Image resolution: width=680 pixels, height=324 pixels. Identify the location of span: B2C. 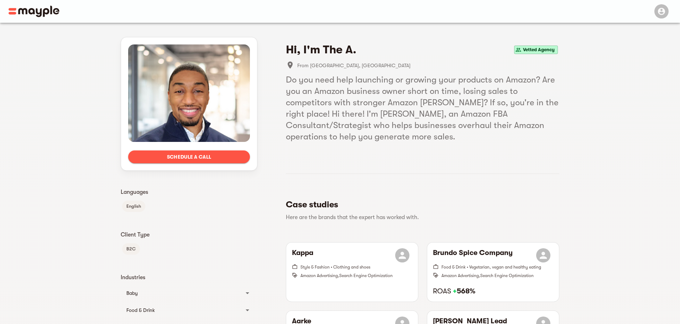
(131, 249).